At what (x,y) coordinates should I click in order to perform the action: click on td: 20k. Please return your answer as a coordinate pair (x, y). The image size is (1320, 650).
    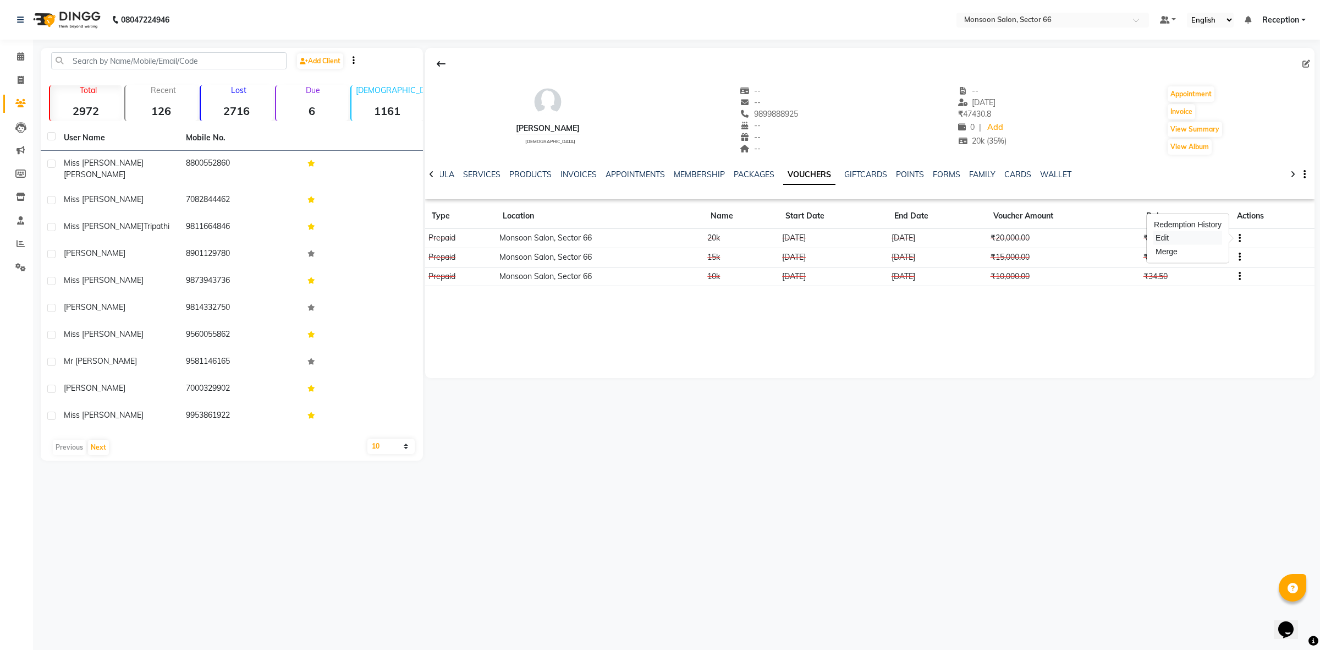
    Looking at the image, I should click on (741, 238).